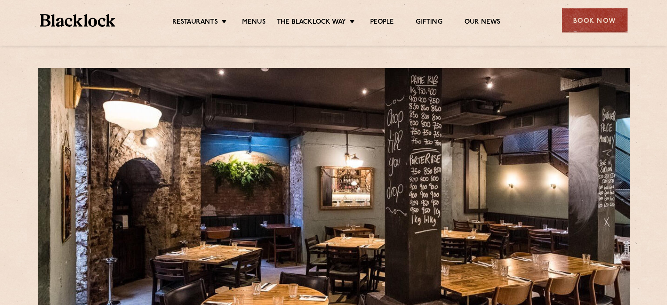 This screenshot has width=667, height=305. What do you see at coordinates (482, 23) in the screenshot?
I see `a: Our News` at bounding box center [482, 23].